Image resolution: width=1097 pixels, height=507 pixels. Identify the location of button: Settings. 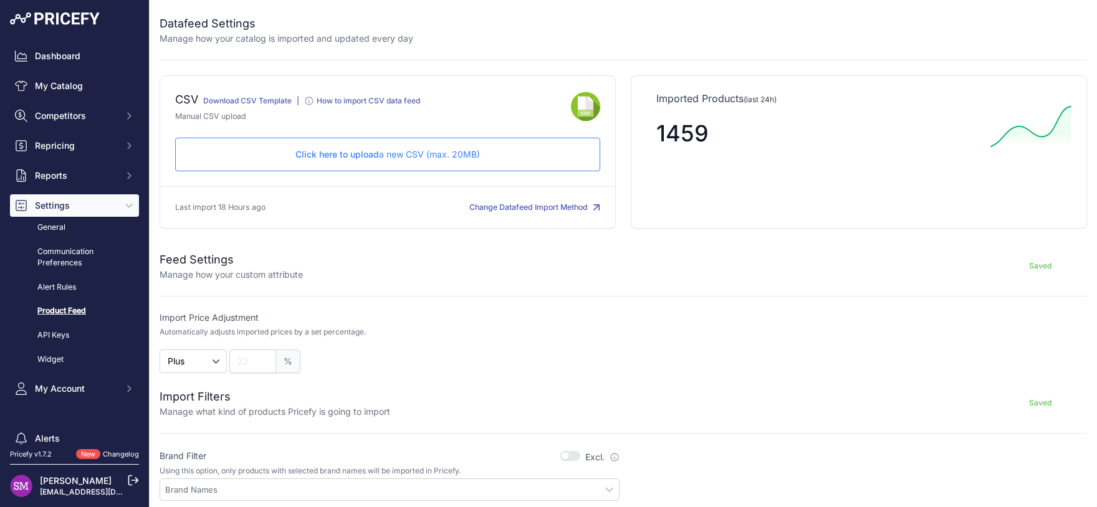
(74, 206).